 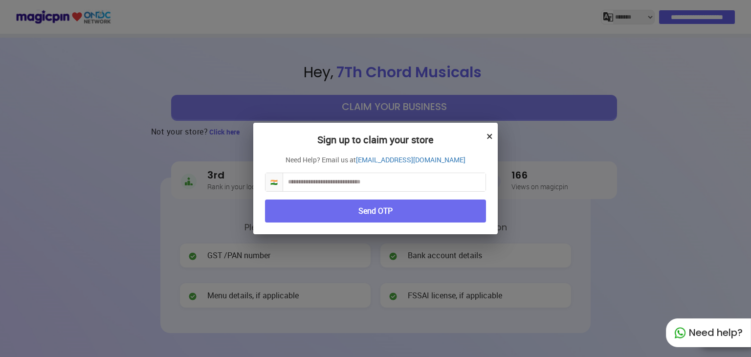 I want to click on img: whatapp_green.7240e66a.svg, so click(x=680, y=333).